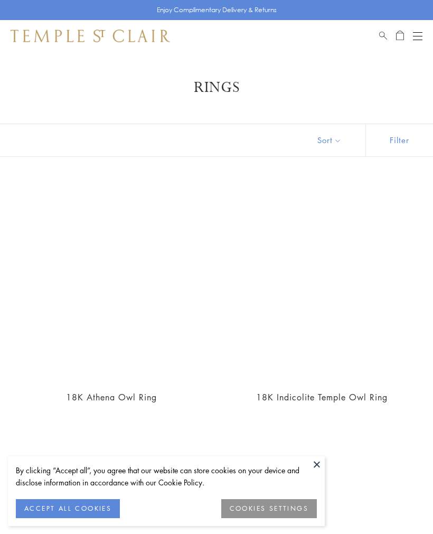 The width and height of the screenshot is (433, 534). I want to click on button: COOKIES SETTINGS, so click(269, 509).